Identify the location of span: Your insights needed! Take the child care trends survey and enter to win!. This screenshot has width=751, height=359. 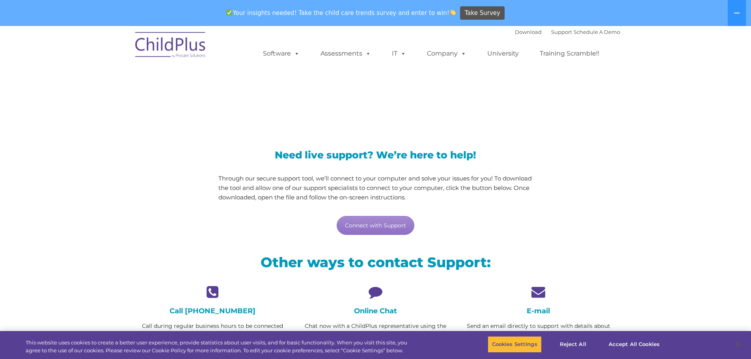
(341, 13).